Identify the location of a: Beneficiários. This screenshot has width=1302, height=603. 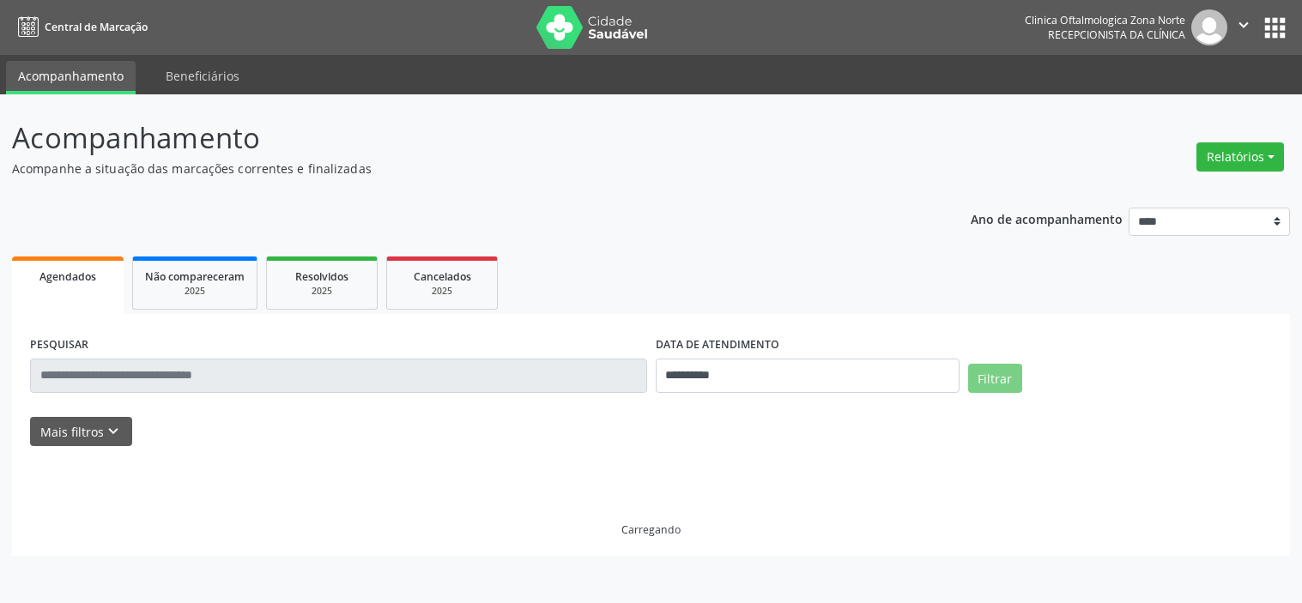
(202, 76).